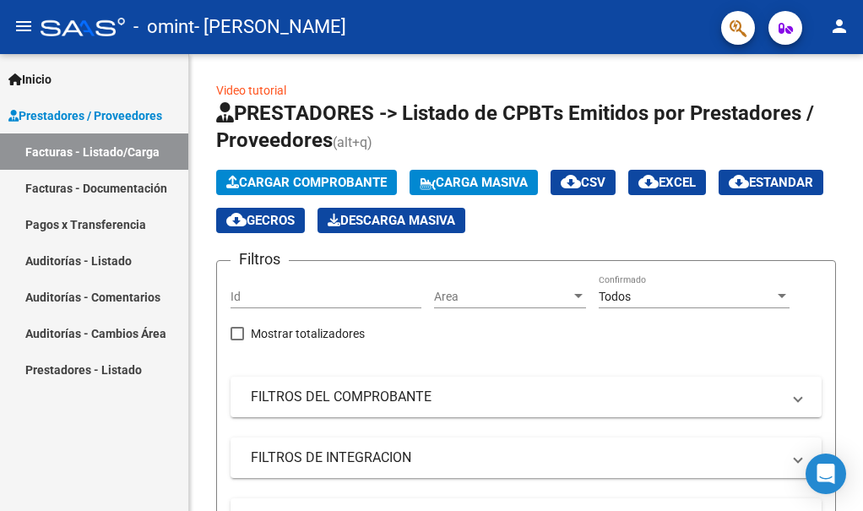 The height and width of the screenshot is (511, 863). What do you see at coordinates (667, 182) in the screenshot?
I see `span: EXCEL` at bounding box center [667, 182].